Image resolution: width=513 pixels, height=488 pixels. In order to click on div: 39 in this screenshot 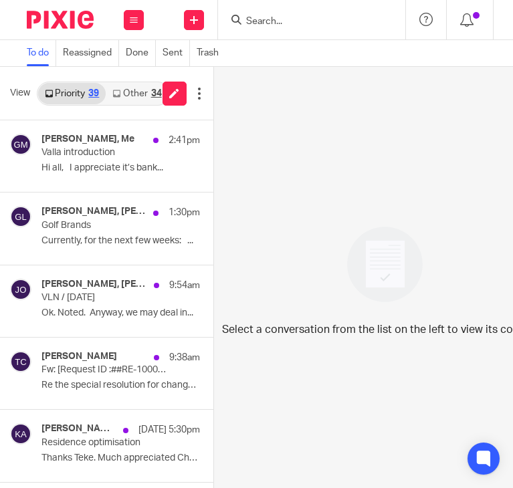, I will do `click(94, 94)`.